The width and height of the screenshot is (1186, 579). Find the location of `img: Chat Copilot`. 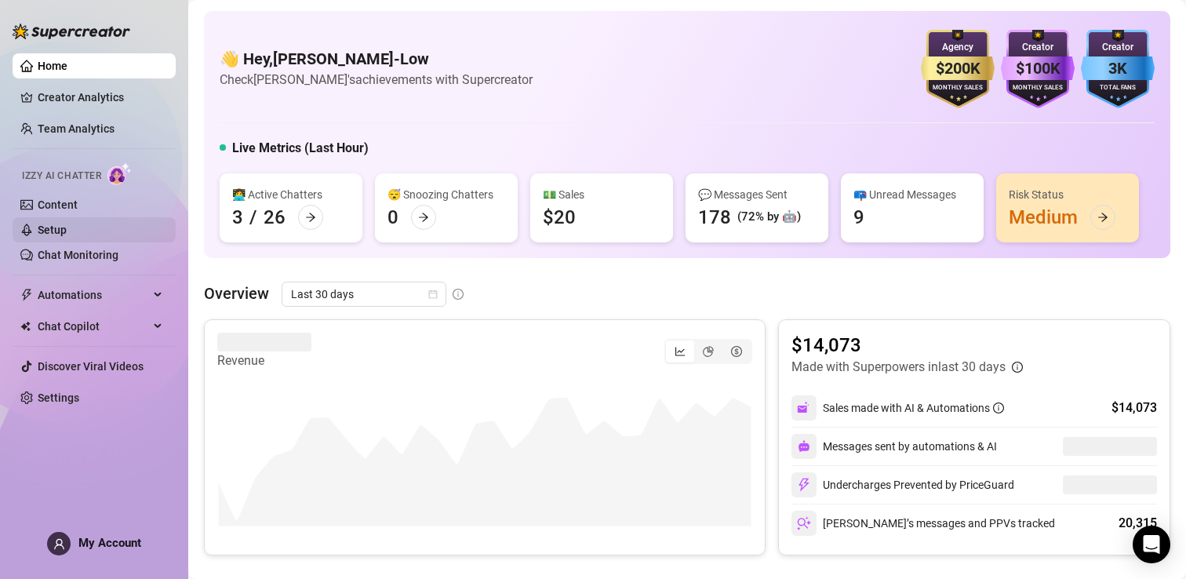

img: Chat Copilot is located at coordinates (25, 326).